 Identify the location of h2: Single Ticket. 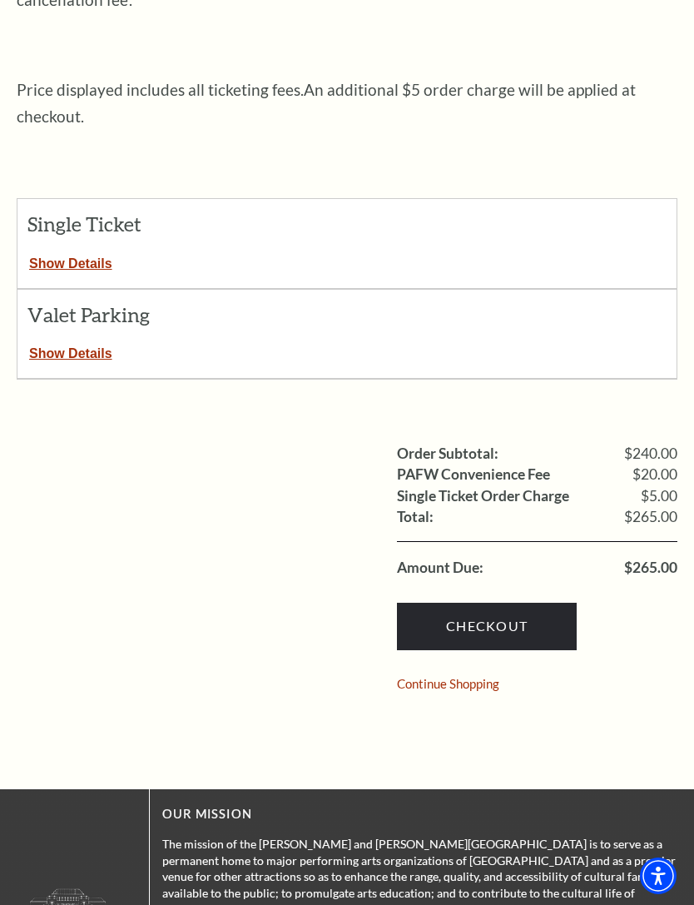
(109, 224).